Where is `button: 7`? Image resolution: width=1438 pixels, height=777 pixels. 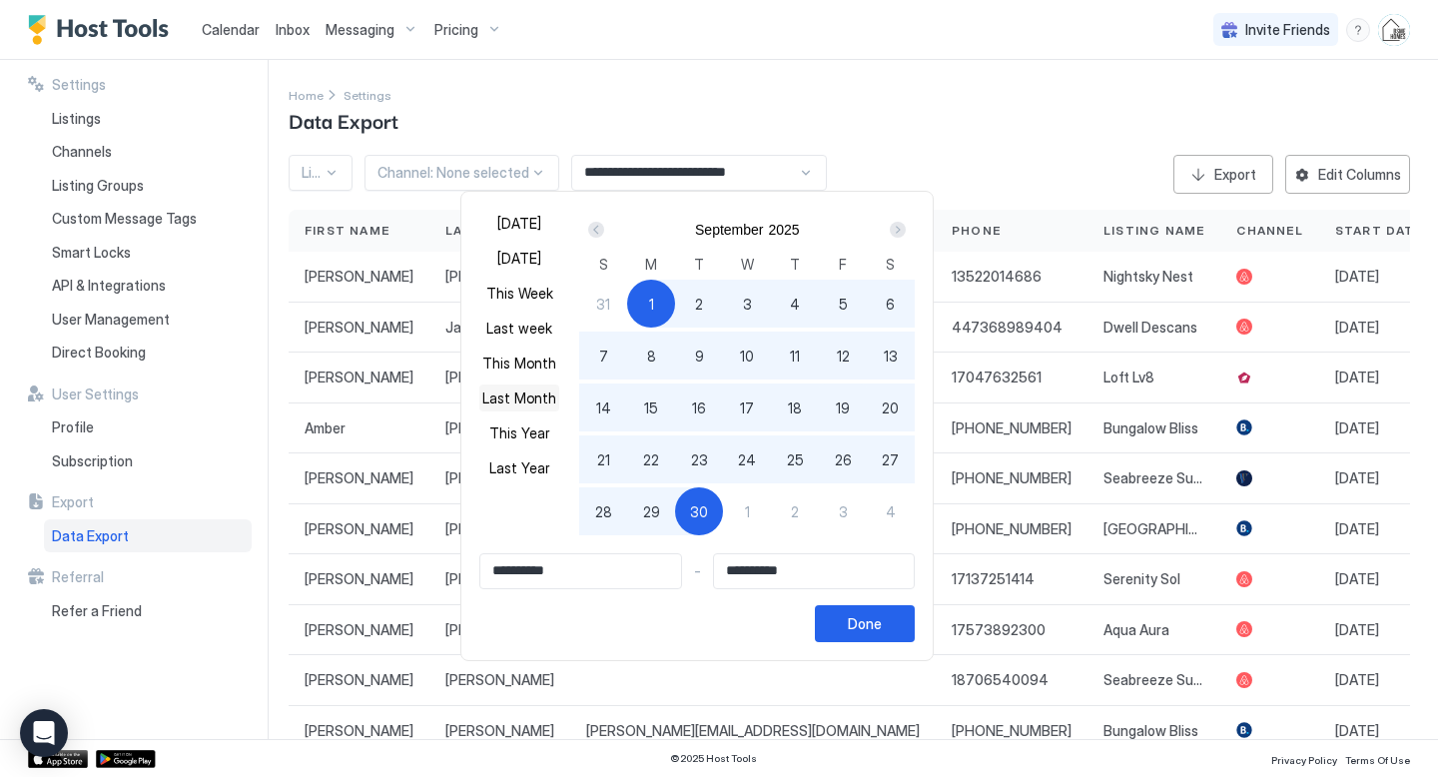
button: 7 is located at coordinates (603, 355).